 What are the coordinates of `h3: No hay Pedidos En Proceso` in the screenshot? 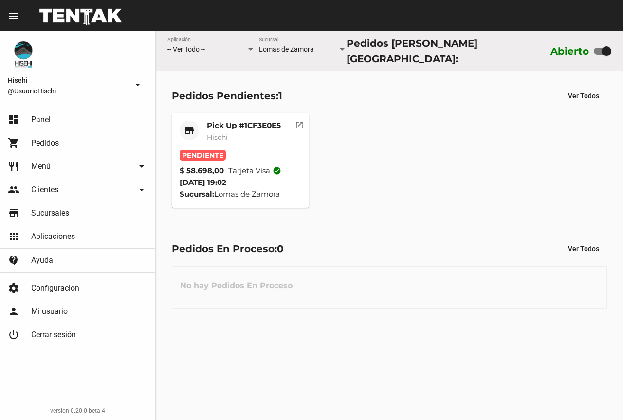 It's located at (236, 286).